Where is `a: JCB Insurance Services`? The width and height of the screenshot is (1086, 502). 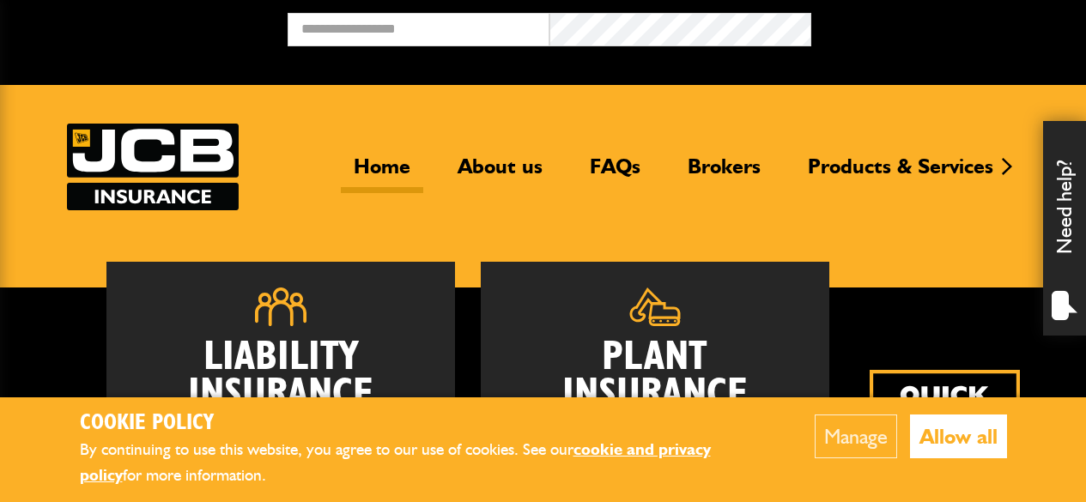 a: JCB Insurance Services is located at coordinates (153, 167).